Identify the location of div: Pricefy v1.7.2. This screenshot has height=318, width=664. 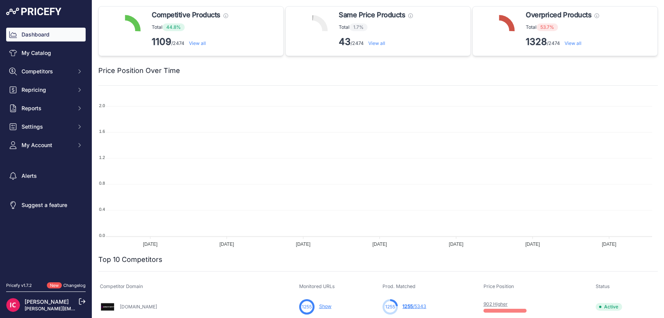
(19, 285).